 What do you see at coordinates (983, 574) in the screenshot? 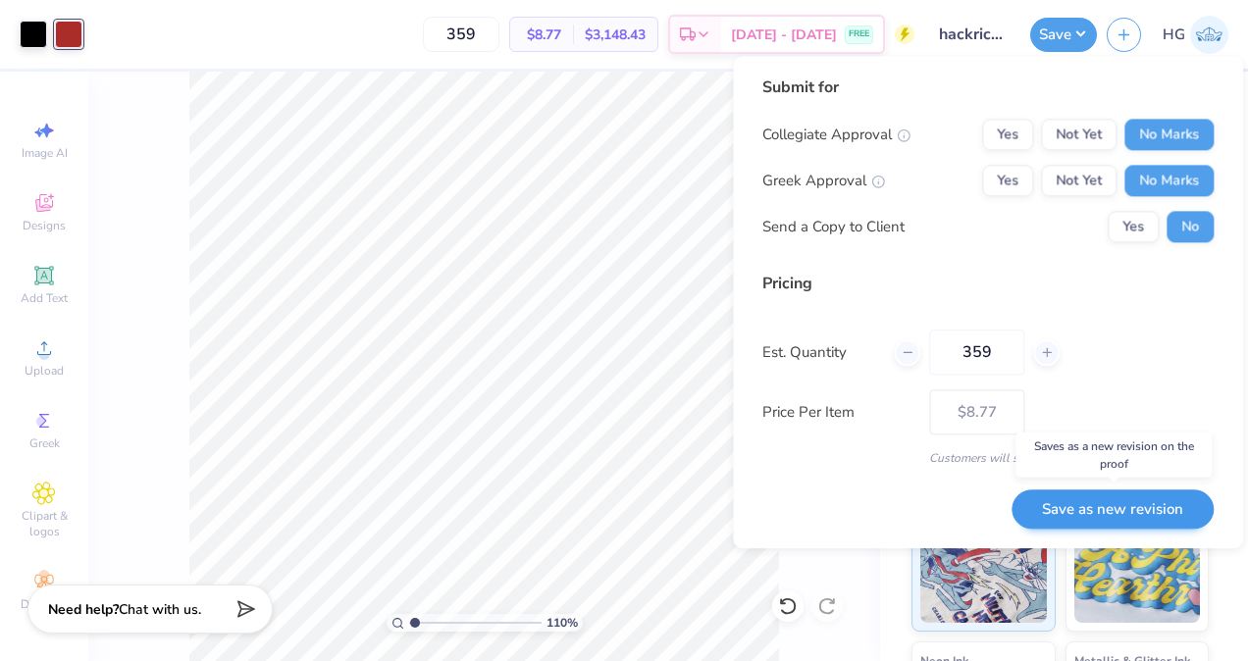
I see `img: Standard` at bounding box center [983, 574].